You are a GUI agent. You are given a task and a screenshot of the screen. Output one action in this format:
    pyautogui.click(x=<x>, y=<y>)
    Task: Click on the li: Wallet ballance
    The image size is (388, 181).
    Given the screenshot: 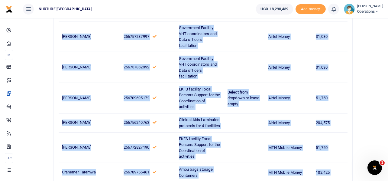 What is the action you would take?
    pyautogui.click(x=275, y=9)
    